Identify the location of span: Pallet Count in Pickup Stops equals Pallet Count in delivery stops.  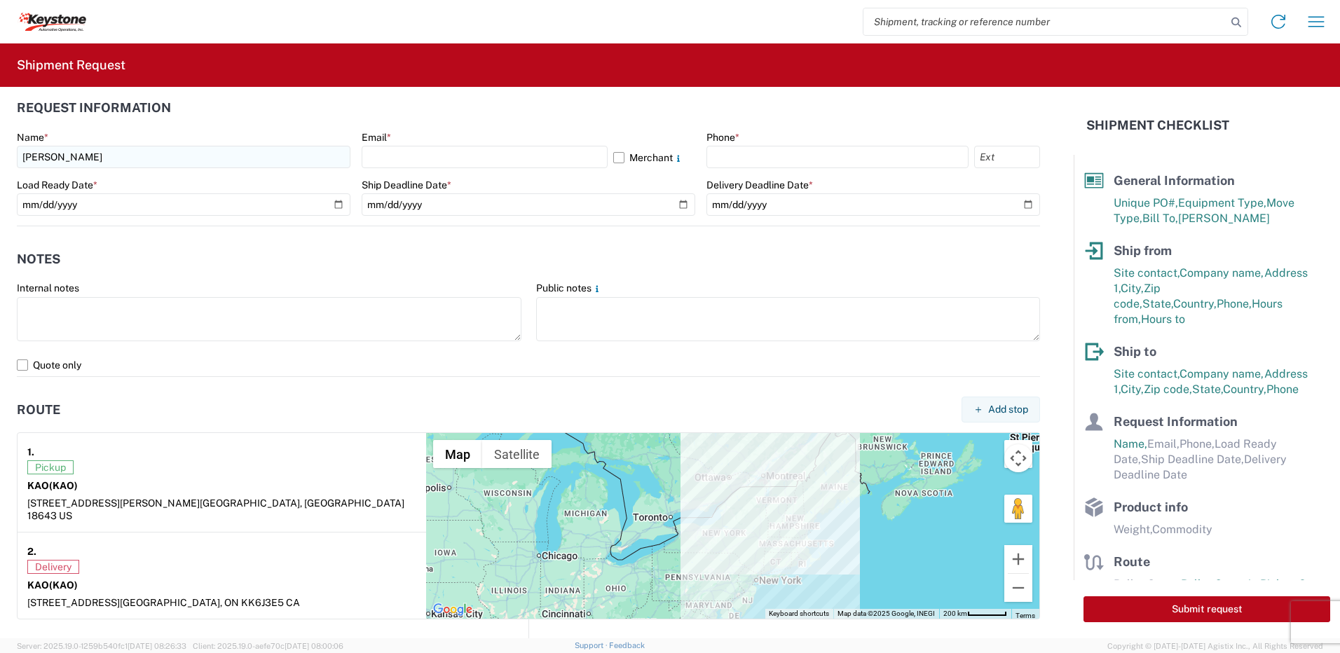
(1222, 592).